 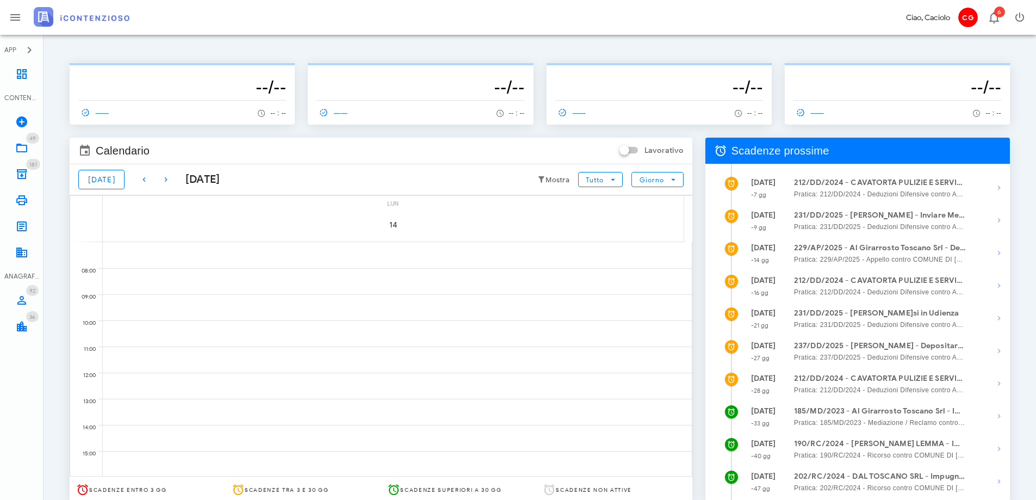 I want to click on small: Mostra, so click(x=558, y=180).